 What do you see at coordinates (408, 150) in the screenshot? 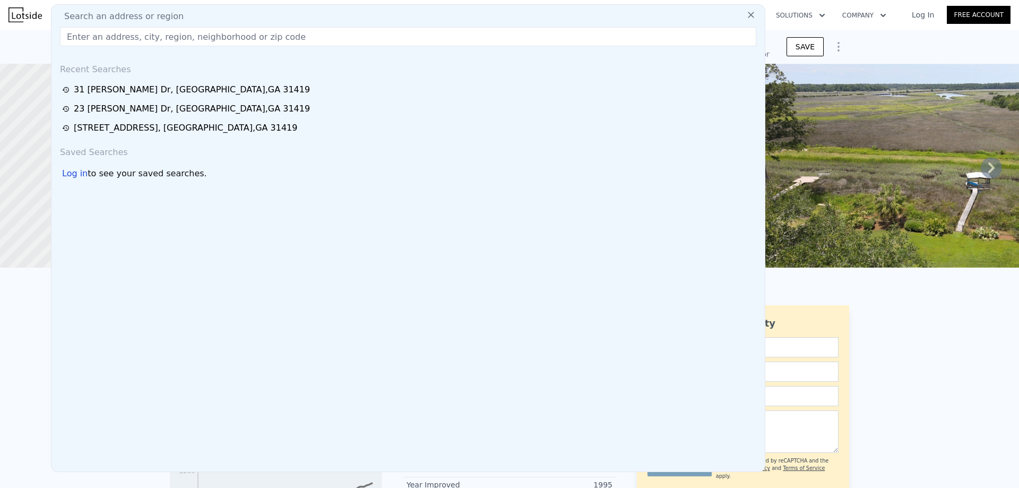
I see `div: Saved Searches` at bounding box center [408, 150].